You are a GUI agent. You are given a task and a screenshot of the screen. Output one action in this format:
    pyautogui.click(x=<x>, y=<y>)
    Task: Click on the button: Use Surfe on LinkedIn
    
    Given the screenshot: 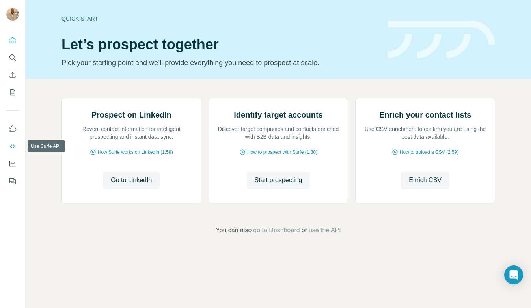 What is the action you would take?
    pyautogui.click(x=13, y=129)
    